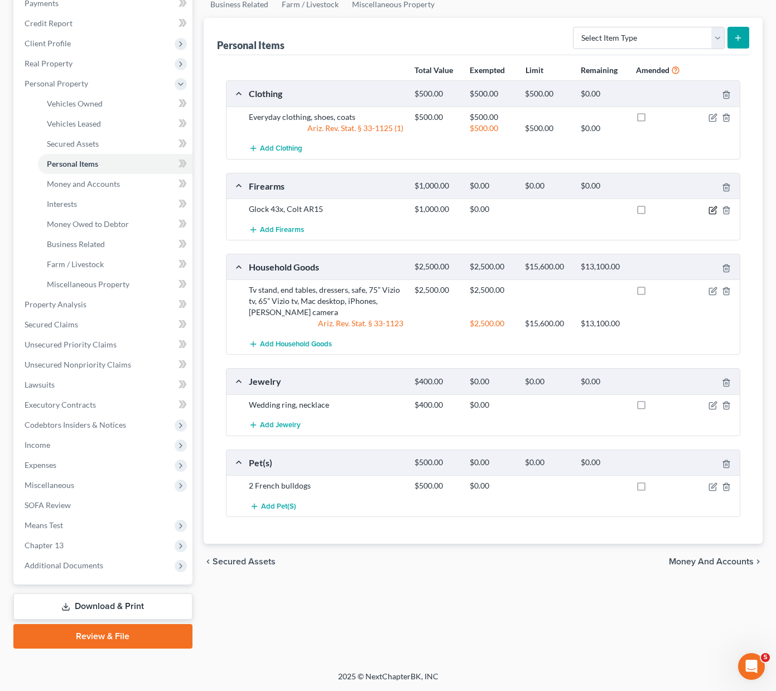 The height and width of the screenshot is (691, 776). I want to click on a: Lawsuits, so click(104, 385).